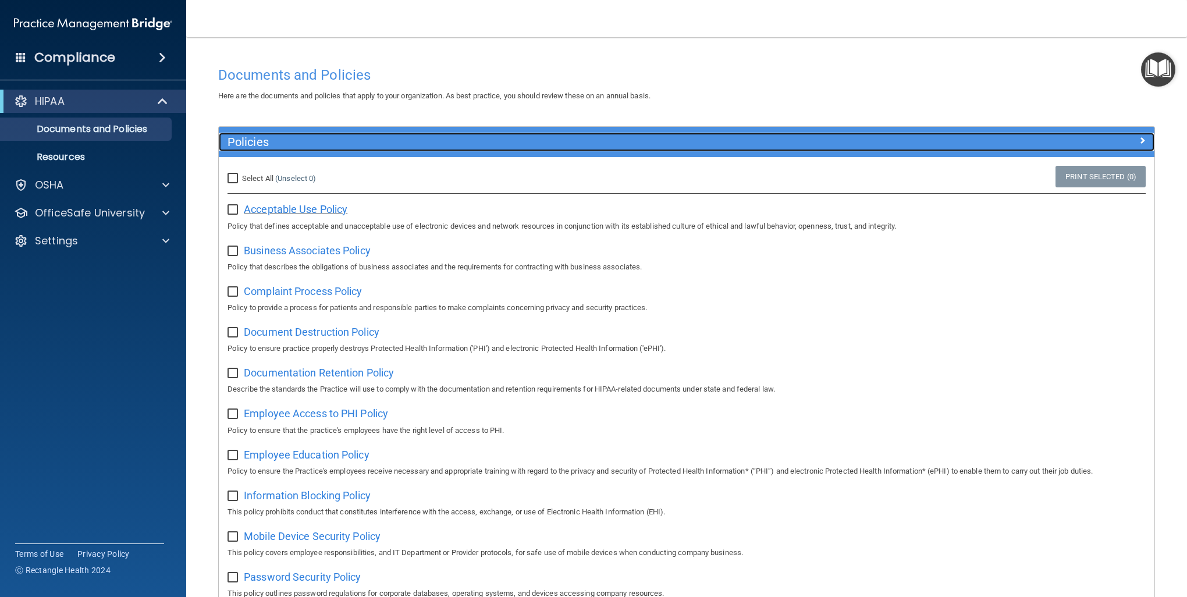 The height and width of the screenshot is (597, 1187). Describe the element at coordinates (1158, 69) in the screenshot. I see `button: Open Resource Center` at that location.